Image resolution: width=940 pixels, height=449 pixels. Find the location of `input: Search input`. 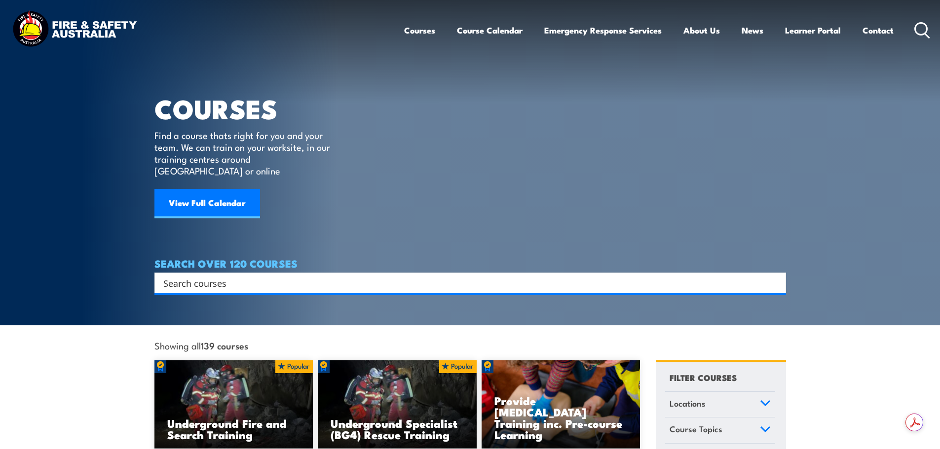

input: Search input is located at coordinates (464, 283).